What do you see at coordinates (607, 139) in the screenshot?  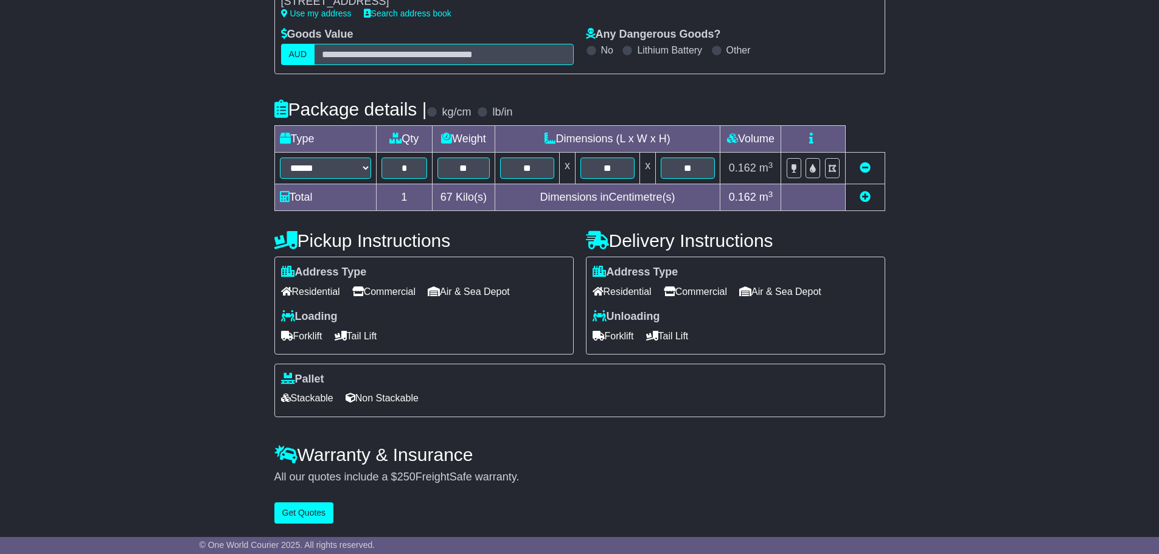 I see `td: Dimensions (L x W x H)` at bounding box center [607, 139].